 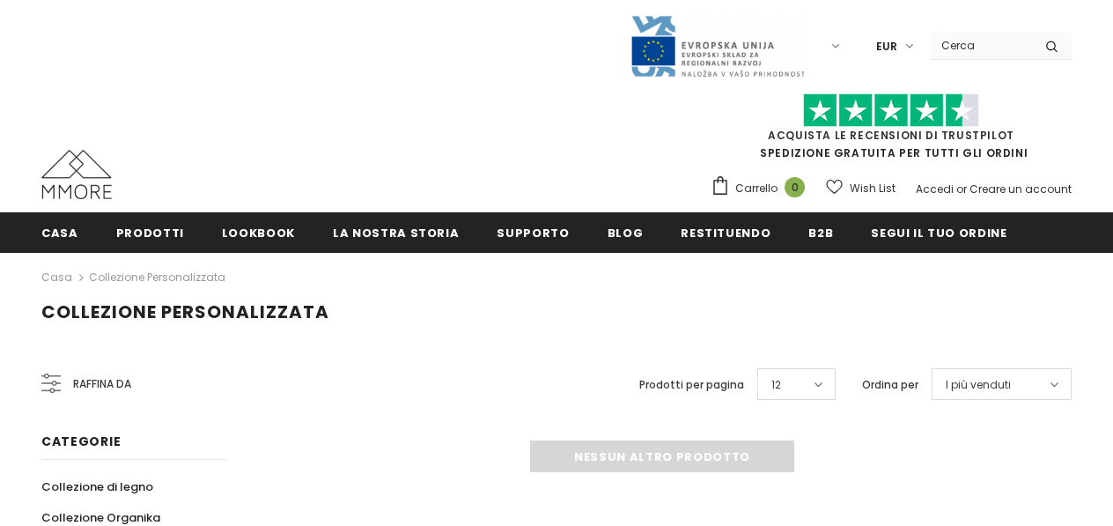 What do you see at coordinates (873, 188) in the screenshot?
I see `span: Wish List` at bounding box center [873, 188].